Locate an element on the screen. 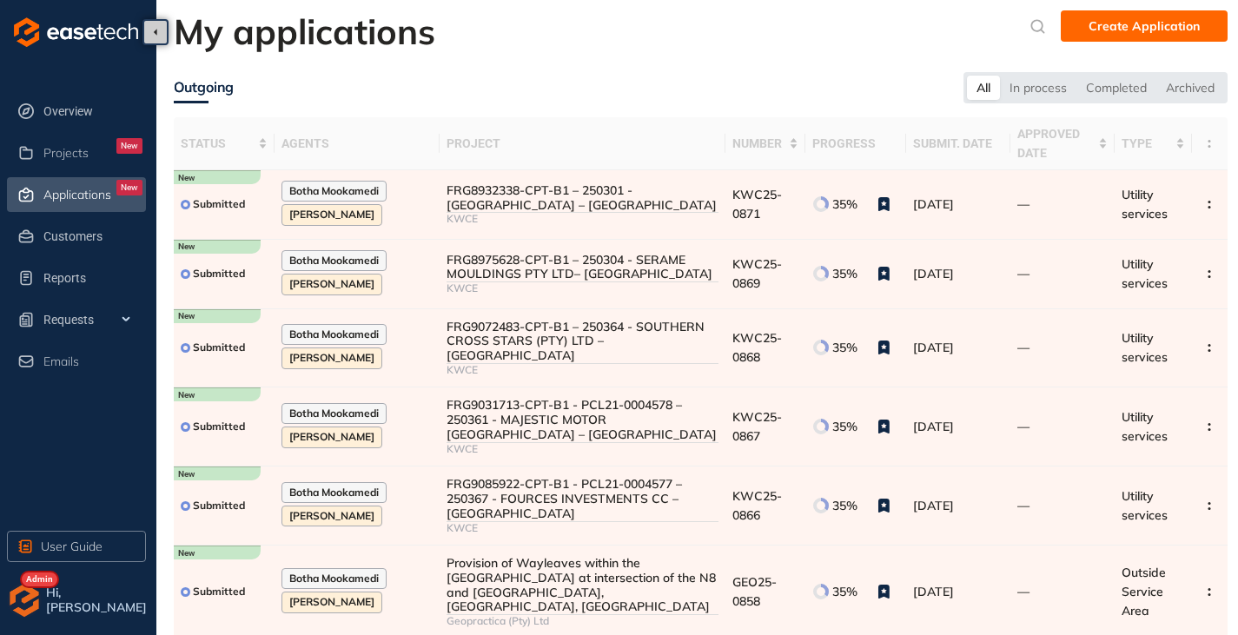 This screenshot has width=1238, height=635. button: Create Application is located at coordinates (1144, 26).